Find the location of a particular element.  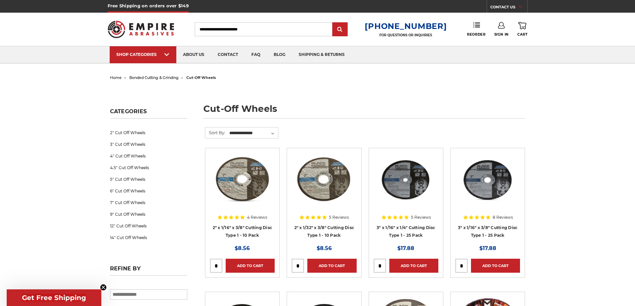

a: 3” x .0625” x 1/4” Die Grinder Cut-Off Wheels by Black Hawk Abrasives is located at coordinates (406, 196).